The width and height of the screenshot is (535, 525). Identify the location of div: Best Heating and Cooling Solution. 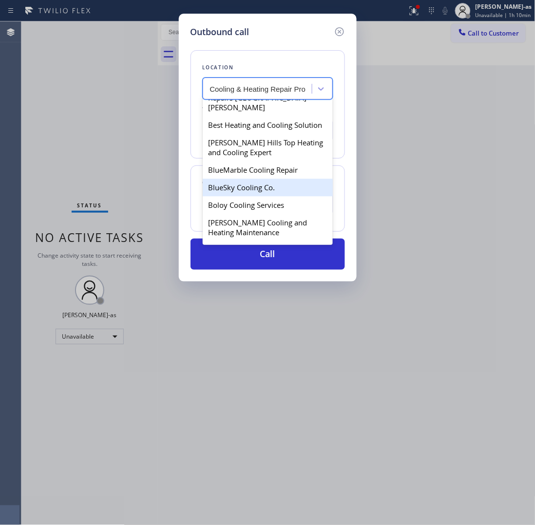
(268, 125).